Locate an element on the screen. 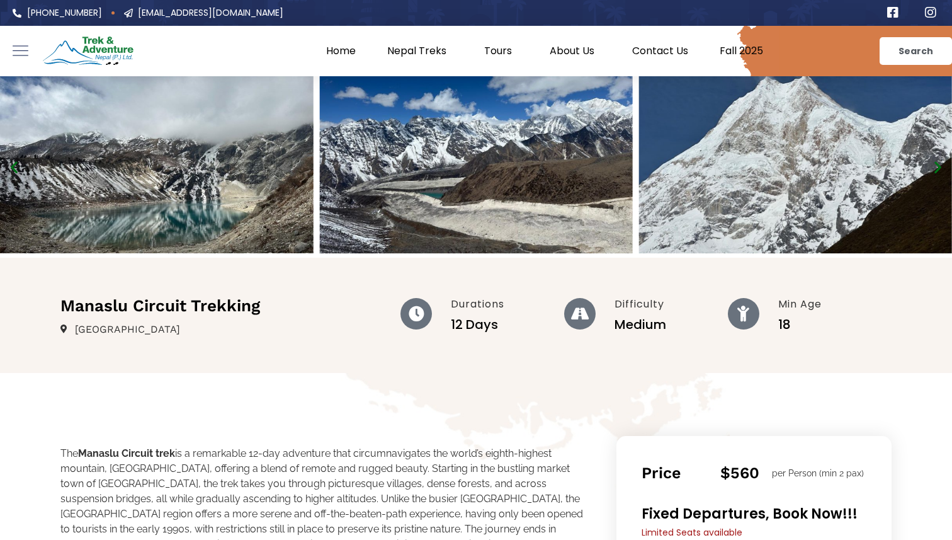 This screenshot has height=540, width=952. div: 1 / 3 is located at coordinates (795, 167).